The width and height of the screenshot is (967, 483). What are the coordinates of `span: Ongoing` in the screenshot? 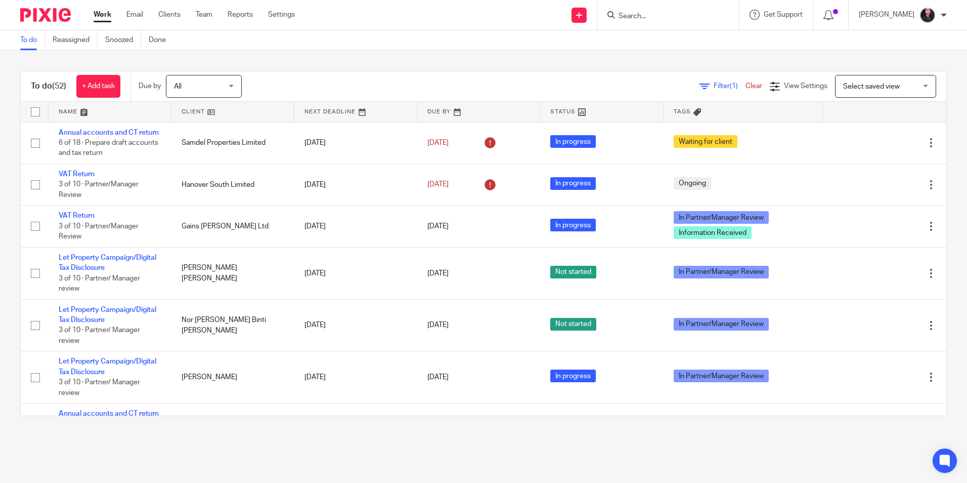 It's located at (693, 183).